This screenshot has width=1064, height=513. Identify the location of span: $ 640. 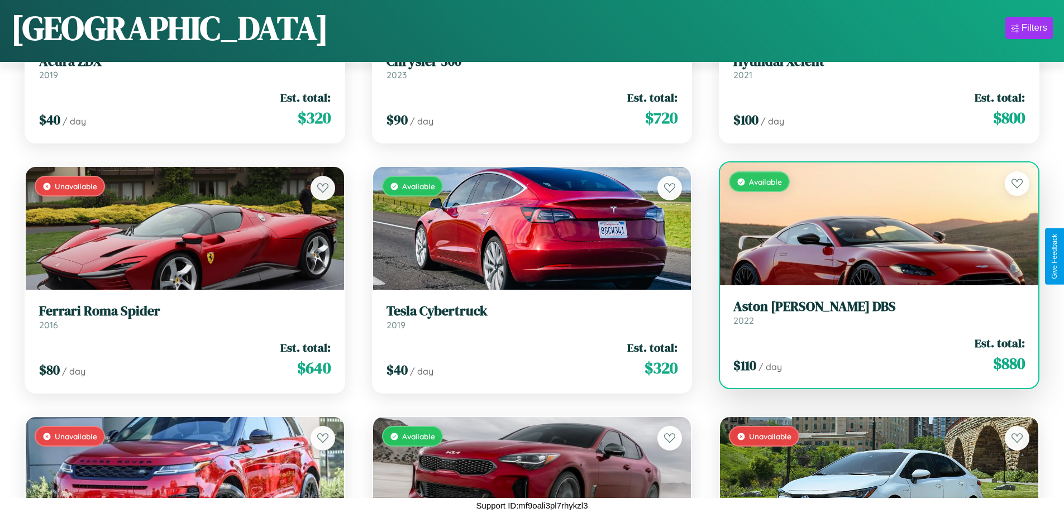
(314, 368).